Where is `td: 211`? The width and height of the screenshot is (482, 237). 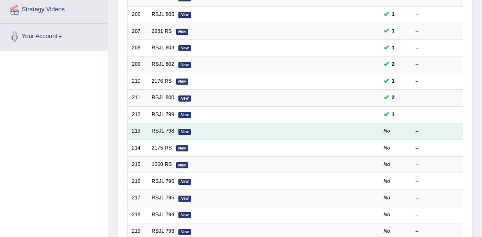
td: 211 is located at coordinates (137, 98).